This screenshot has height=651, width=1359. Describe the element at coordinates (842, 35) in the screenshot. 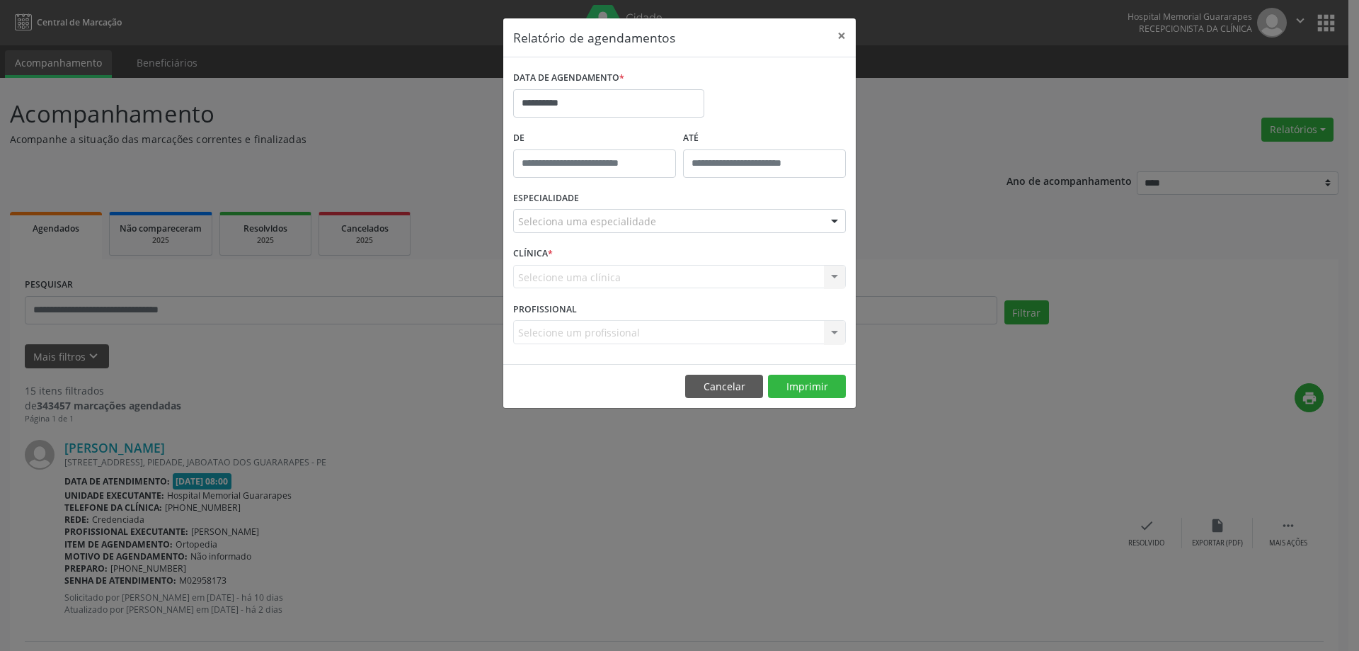

I see `button: Close` at that location.